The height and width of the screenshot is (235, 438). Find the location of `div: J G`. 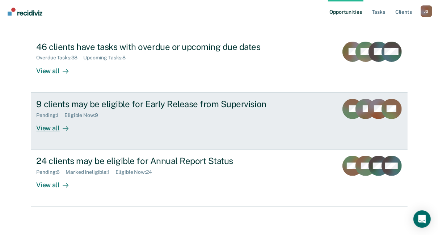

div: J G is located at coordinates (426, 11).